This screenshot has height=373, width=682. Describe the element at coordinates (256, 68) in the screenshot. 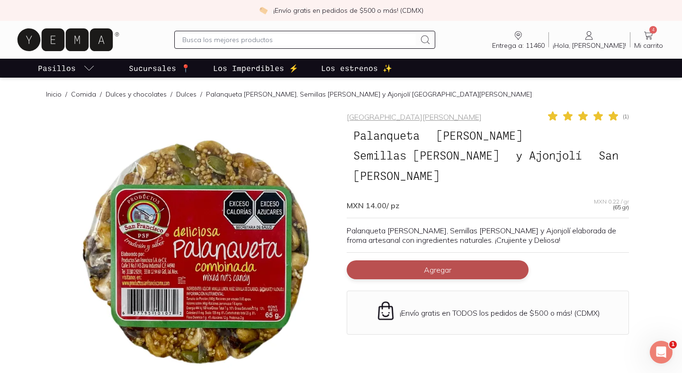

I see `a: Los Imperdibles ⚡️` at that location.